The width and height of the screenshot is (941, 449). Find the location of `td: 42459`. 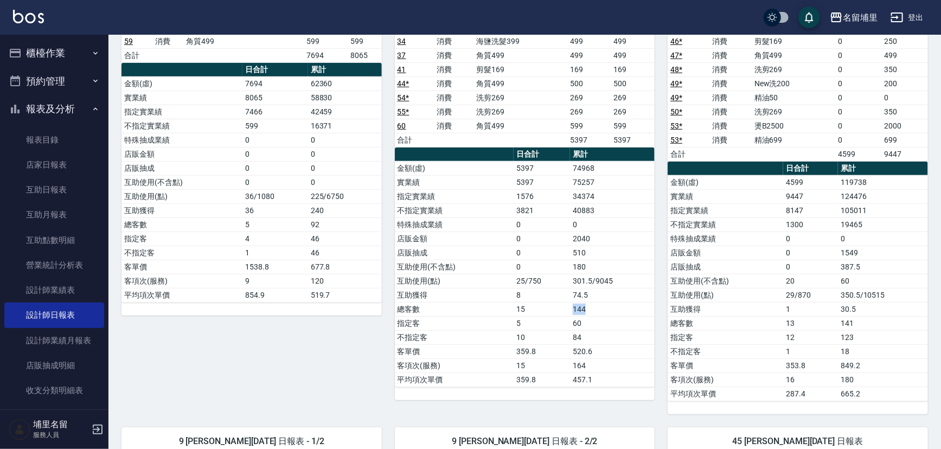

td: 42459 is located at coordinates (345, 112).